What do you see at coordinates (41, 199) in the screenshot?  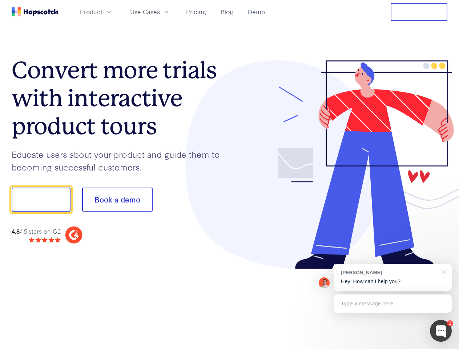 I see `button: Show me!` at bounding box center [41, 199].